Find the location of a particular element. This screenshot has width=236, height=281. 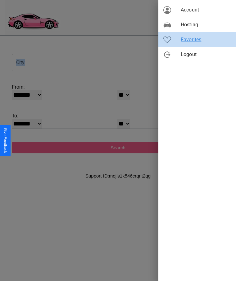

div: Give Feedback is located at coordinates (5, 140).